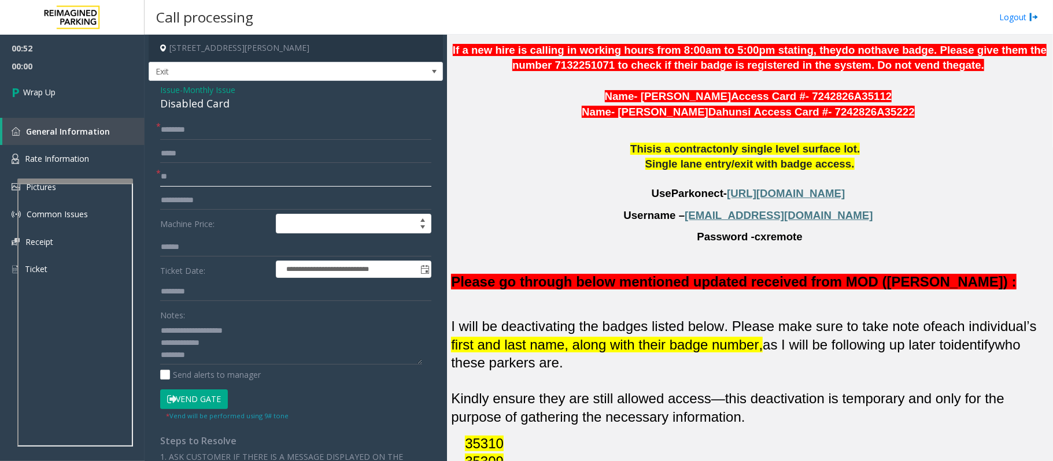 The width and height of the screenshot is (1053, 461). I want to click on label: Send alerts to manager, so click(210, 375).